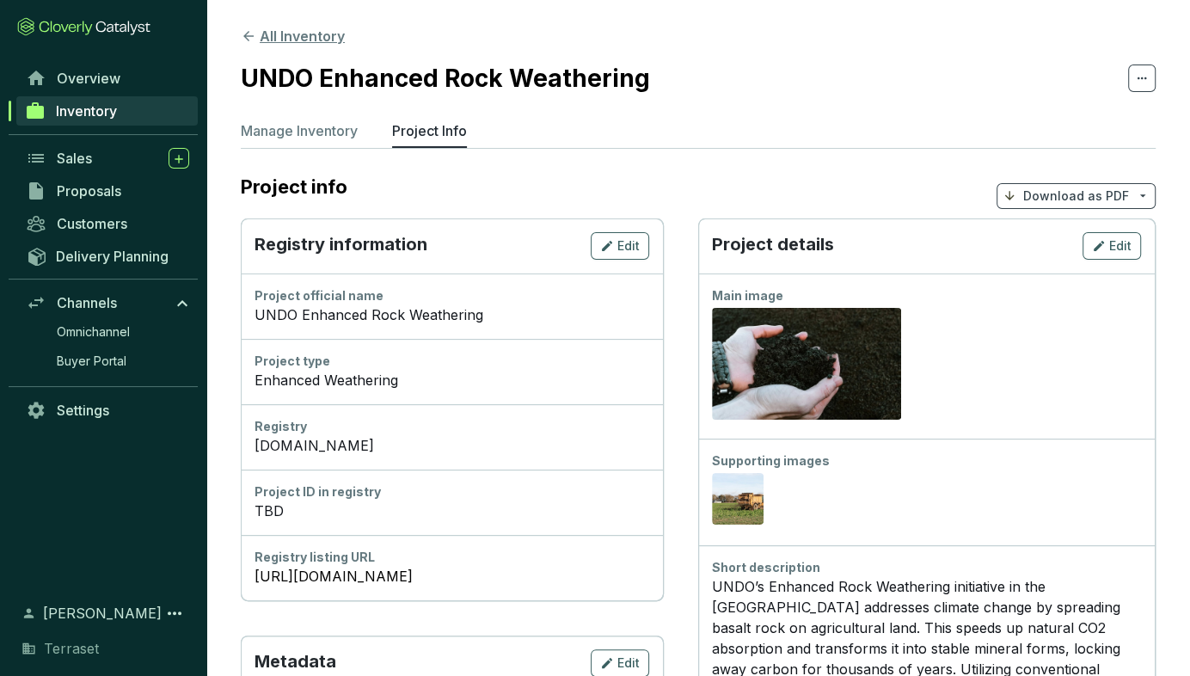 Image resolution: width=1190 pixels, height=676 pixels. What do you see at coordinates (71, 648) in the screenshot?
I see `span: Terraset` at bounding box center [71, 648].